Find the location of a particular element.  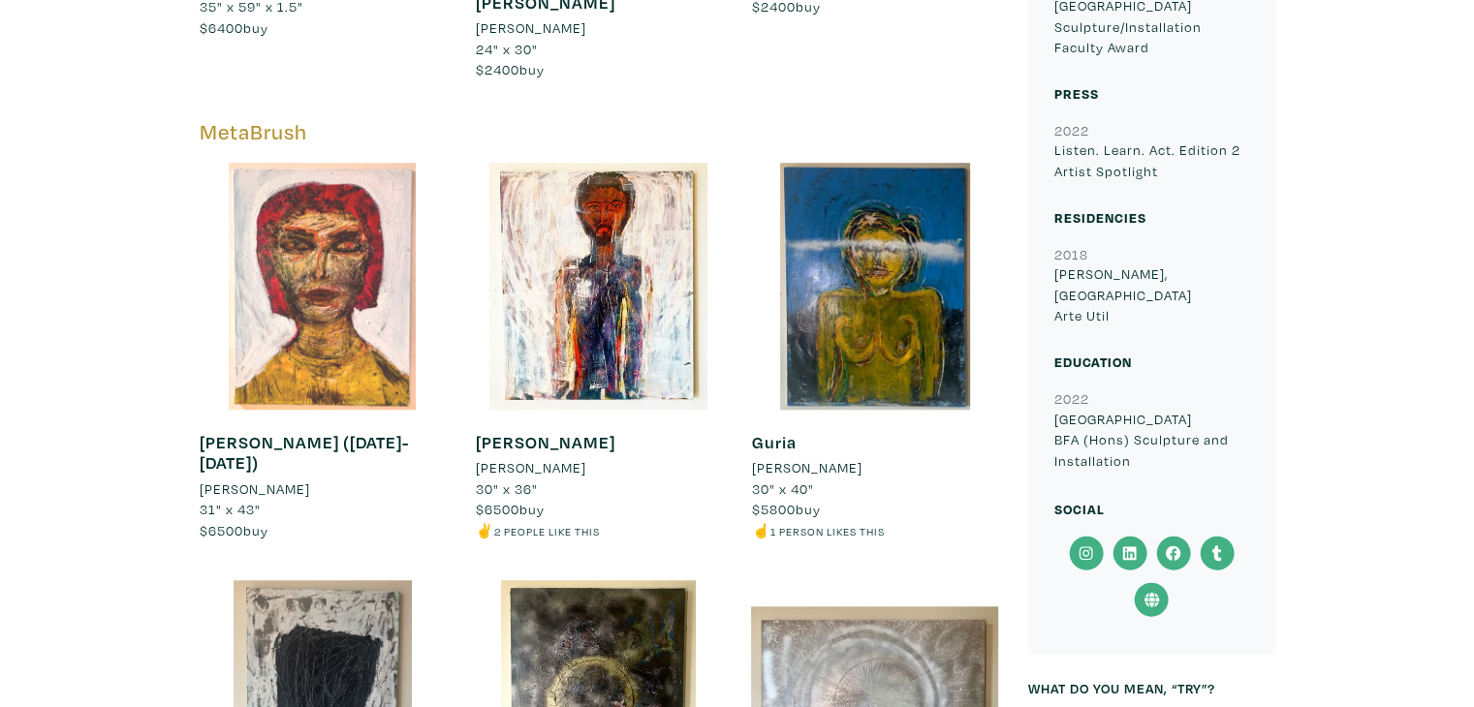

small: 2018 is located at coordinates (1071, 254).